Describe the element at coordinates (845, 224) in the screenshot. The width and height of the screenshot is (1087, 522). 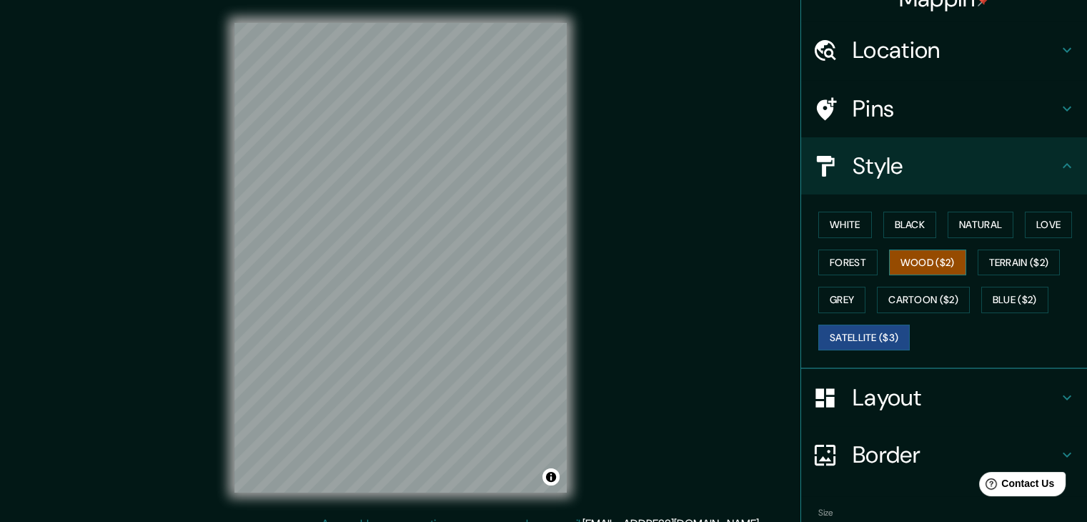
I see `button: White` at that location.